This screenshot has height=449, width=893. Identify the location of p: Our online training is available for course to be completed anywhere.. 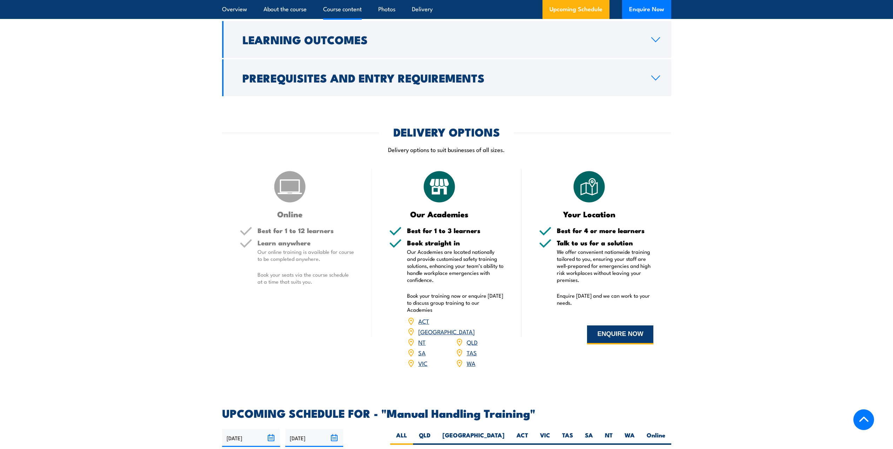
(306, 255).